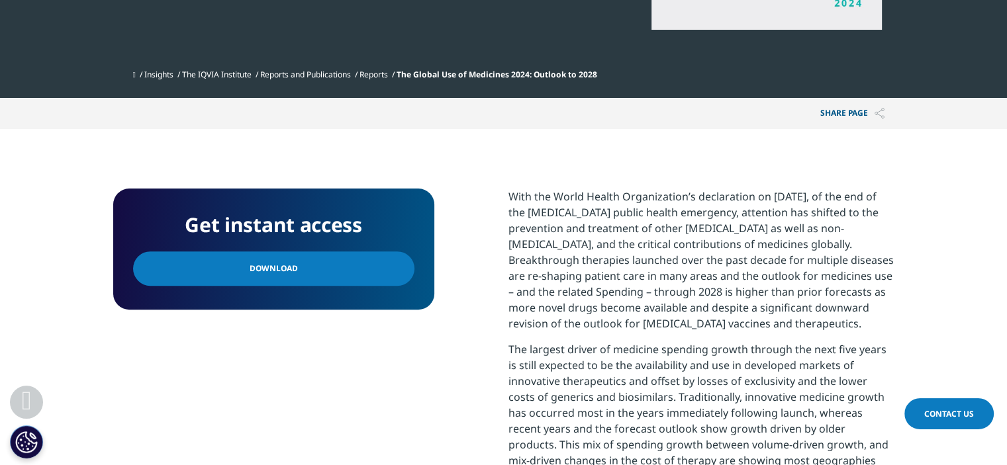  What do you see at coordinates (496, 74) in the screenshot?
I see `span: The Global Use of Medicines 2024: Outlook to 2028` at bounding box center [496, 74].